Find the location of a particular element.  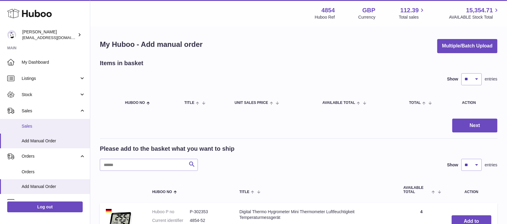

strong: 4854 is located at coordinates (328, 10).